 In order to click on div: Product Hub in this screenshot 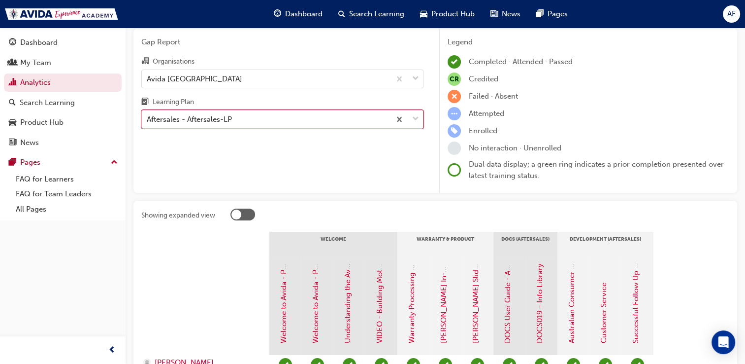, I will do `click(42, 122)`.